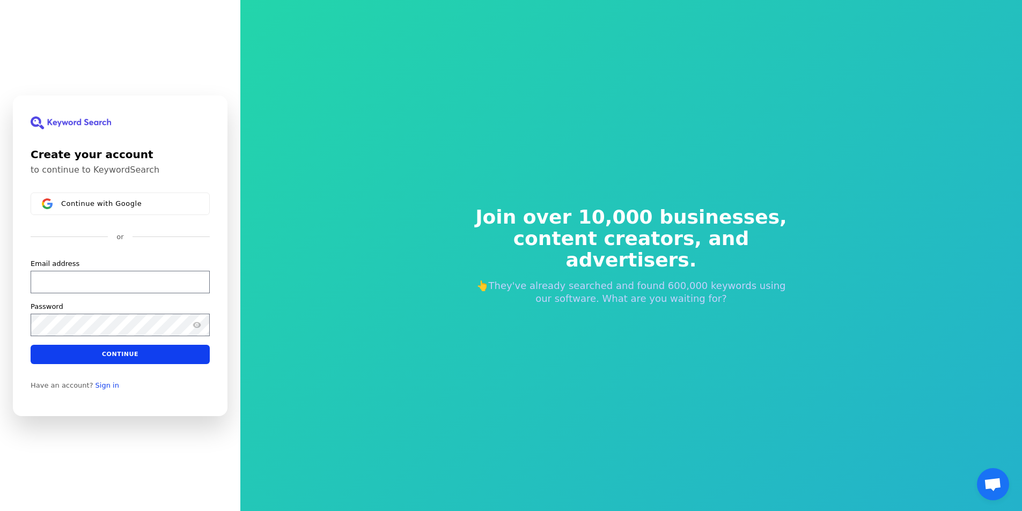 This screenshot has width=1022, height=511. What do you see at coordinates (120, 237) in the screenshot?
I see `p: or` at bounding box center [120, 237].